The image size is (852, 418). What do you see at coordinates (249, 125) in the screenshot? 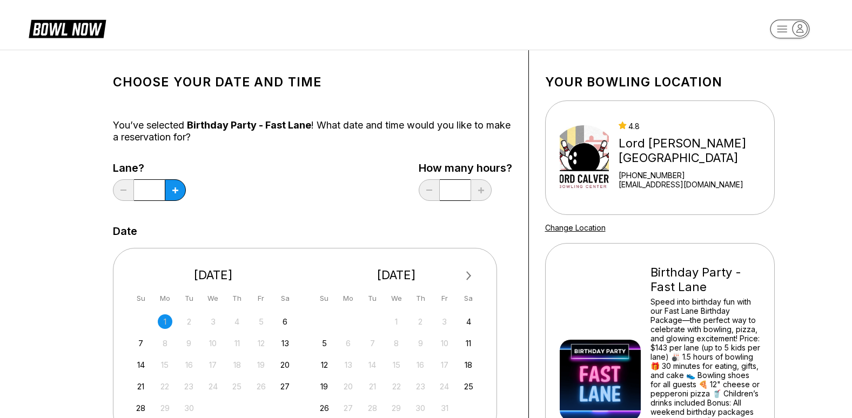
I see `span: Birthday Party - Fast Lane` at bounding box center [249, 125].